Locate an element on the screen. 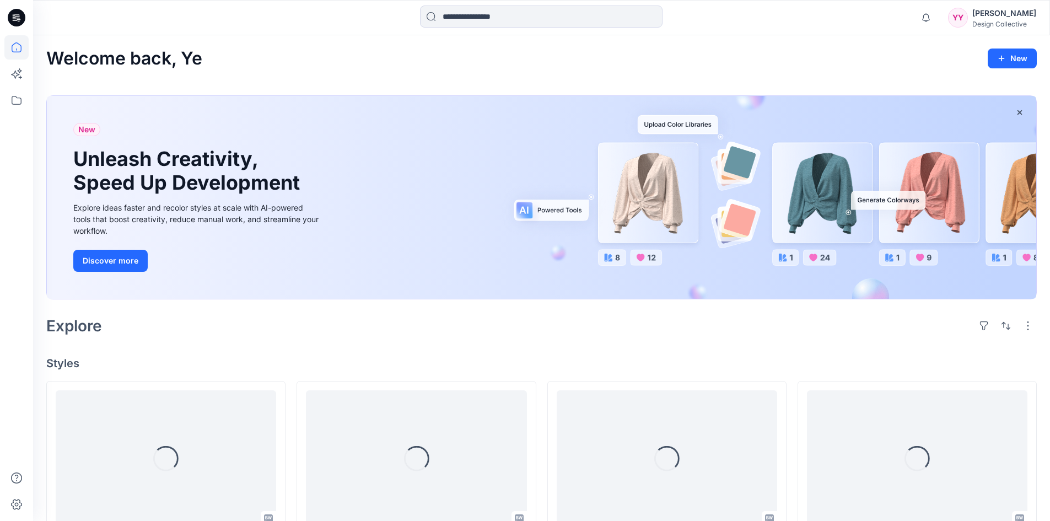  div: Design Collective is located at coordinates (1004, 24).